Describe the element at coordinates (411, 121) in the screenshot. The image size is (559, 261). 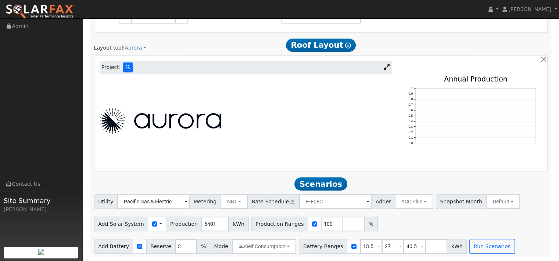
I see `text: 0.4` at that location.